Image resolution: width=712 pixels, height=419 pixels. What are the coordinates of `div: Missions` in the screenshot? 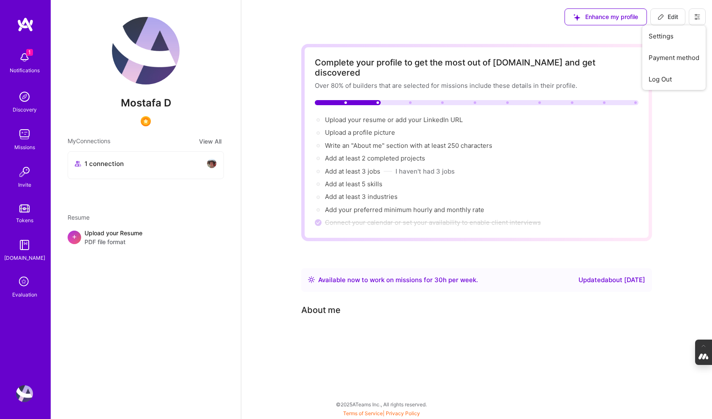 It's located at (25, 147).